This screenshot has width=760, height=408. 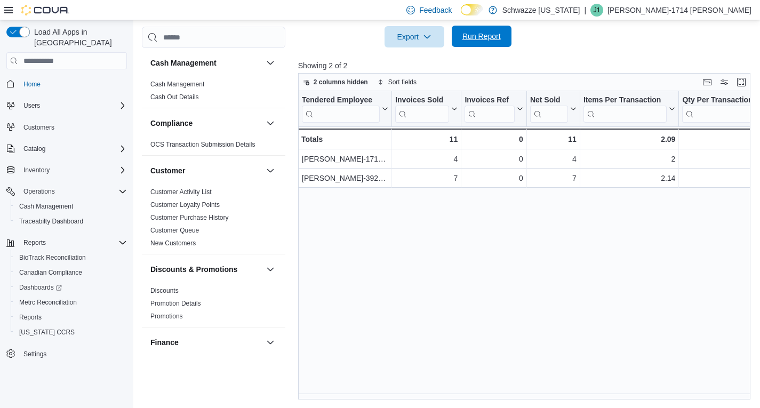 I want to click on img: Cova, so click(x=45, y=10).